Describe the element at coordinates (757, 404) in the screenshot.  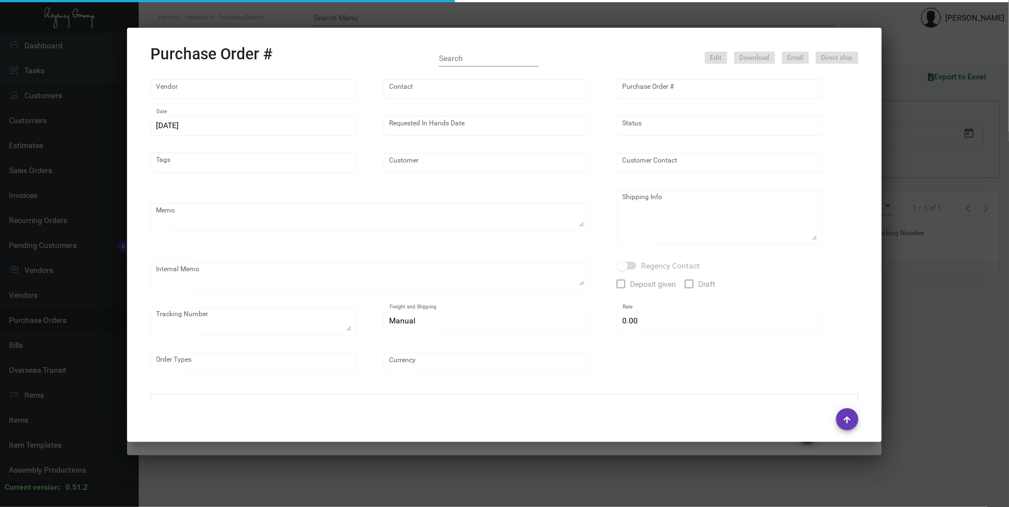
I see `th: Value` at that location.